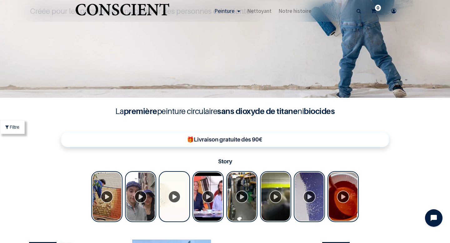 Image resolution: width=450 pixels, height=243 pixels. I want to click on span: Filtre, so click(14, 127).